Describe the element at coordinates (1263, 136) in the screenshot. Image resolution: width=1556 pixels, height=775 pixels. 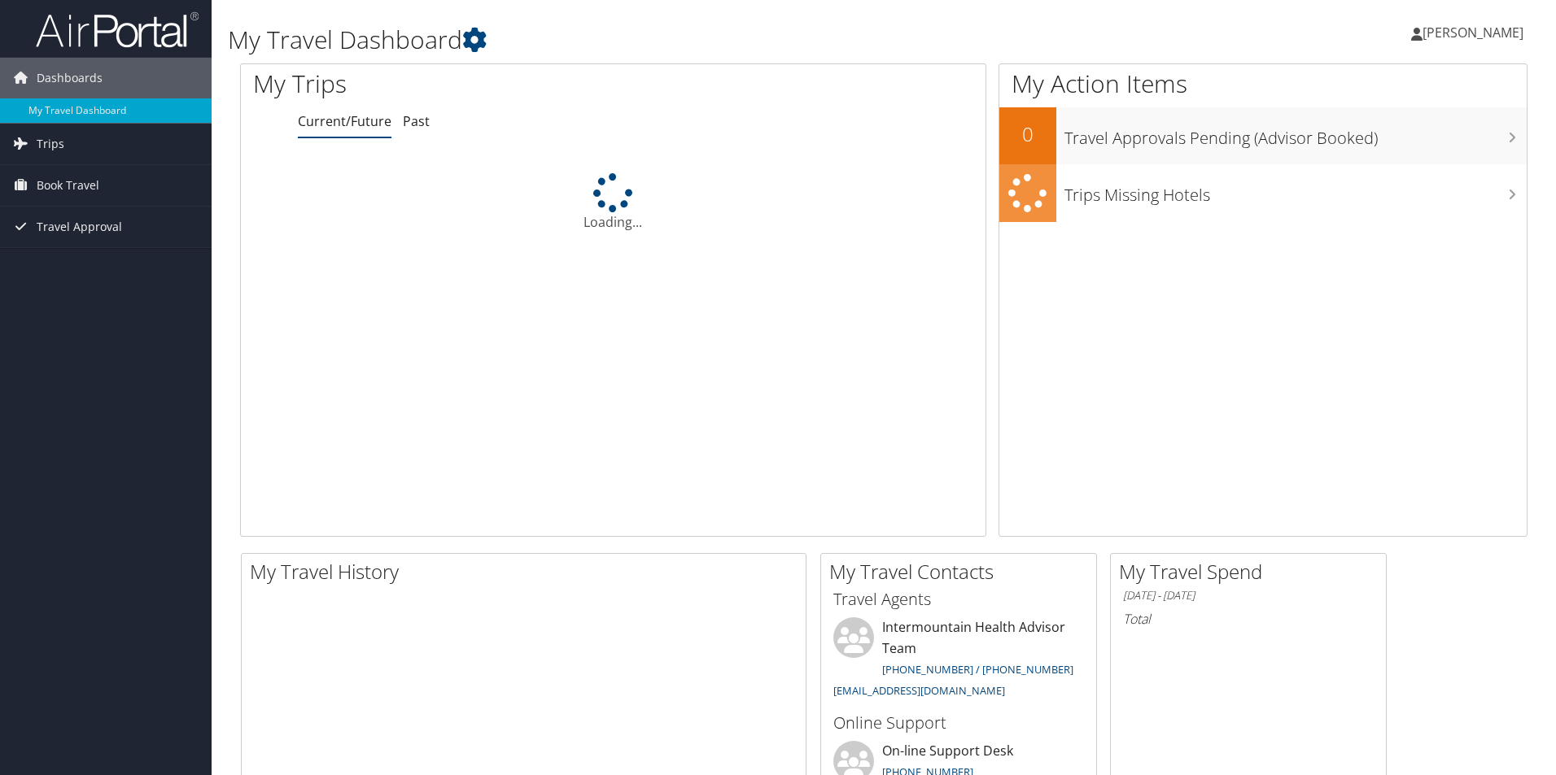
I see `a: 0Travel Approvals Pending (Advisor Booked)` at that location.